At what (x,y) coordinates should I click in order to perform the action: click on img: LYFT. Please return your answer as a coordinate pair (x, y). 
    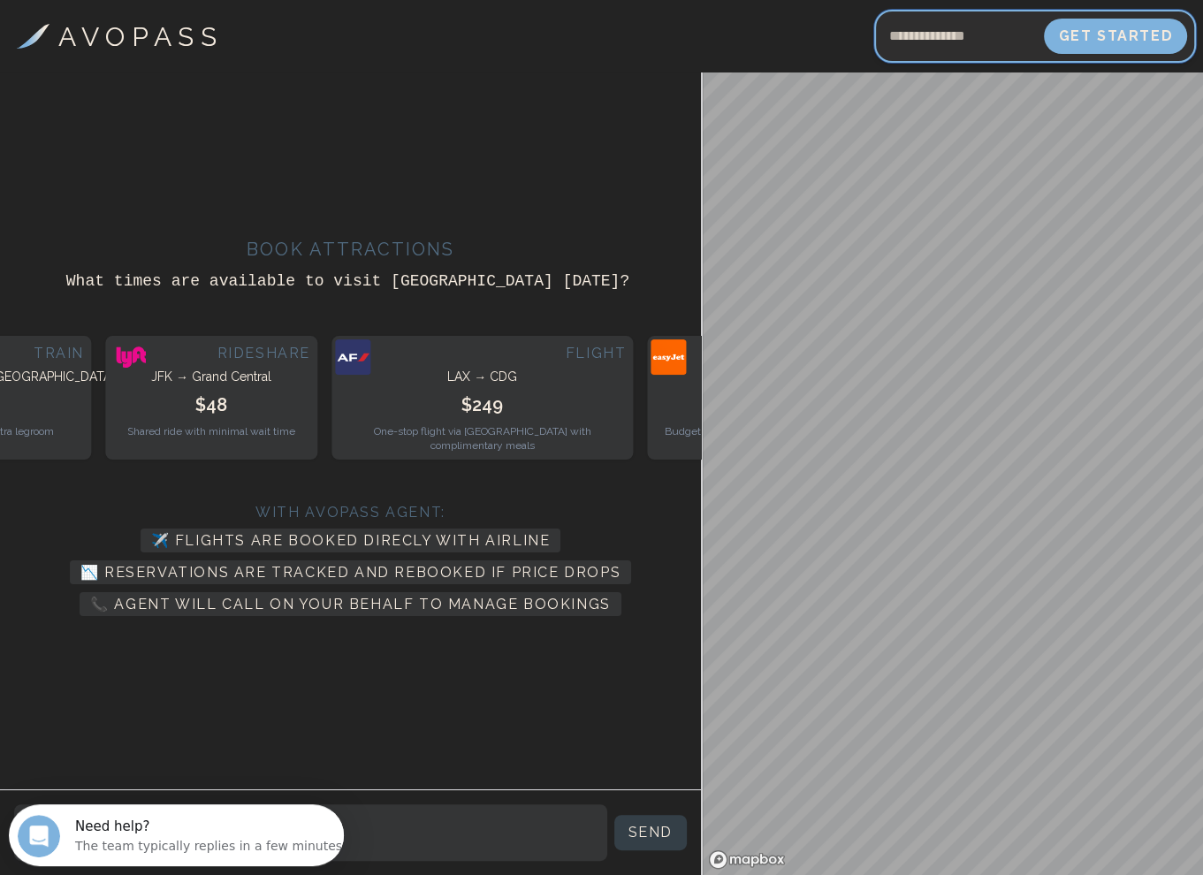
    Looking at the image, I should click on (131, 357).